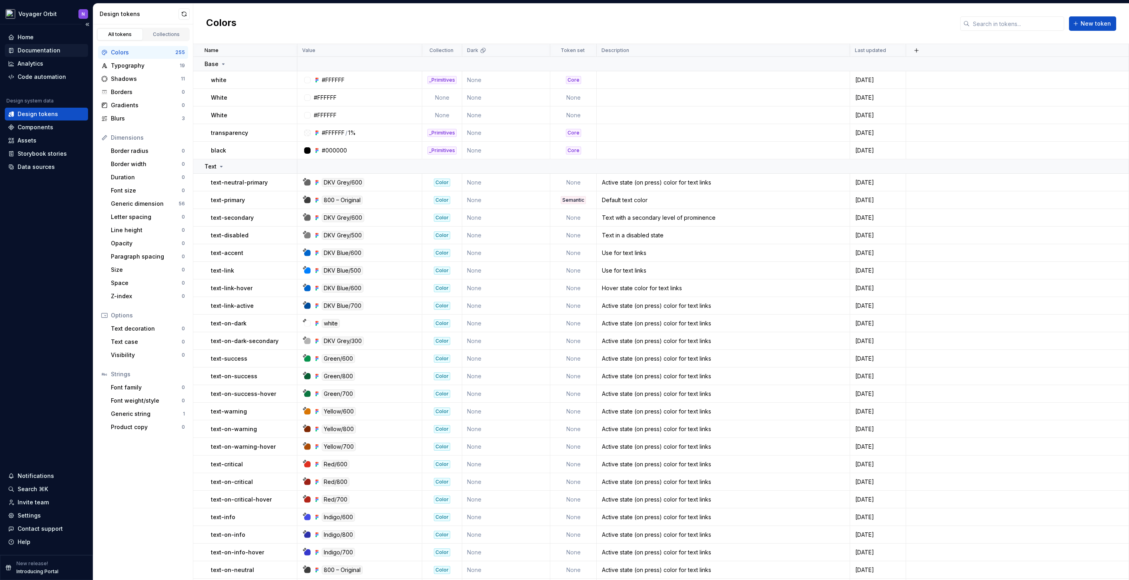  I want to click on div: Analytics, so click(30, 64).